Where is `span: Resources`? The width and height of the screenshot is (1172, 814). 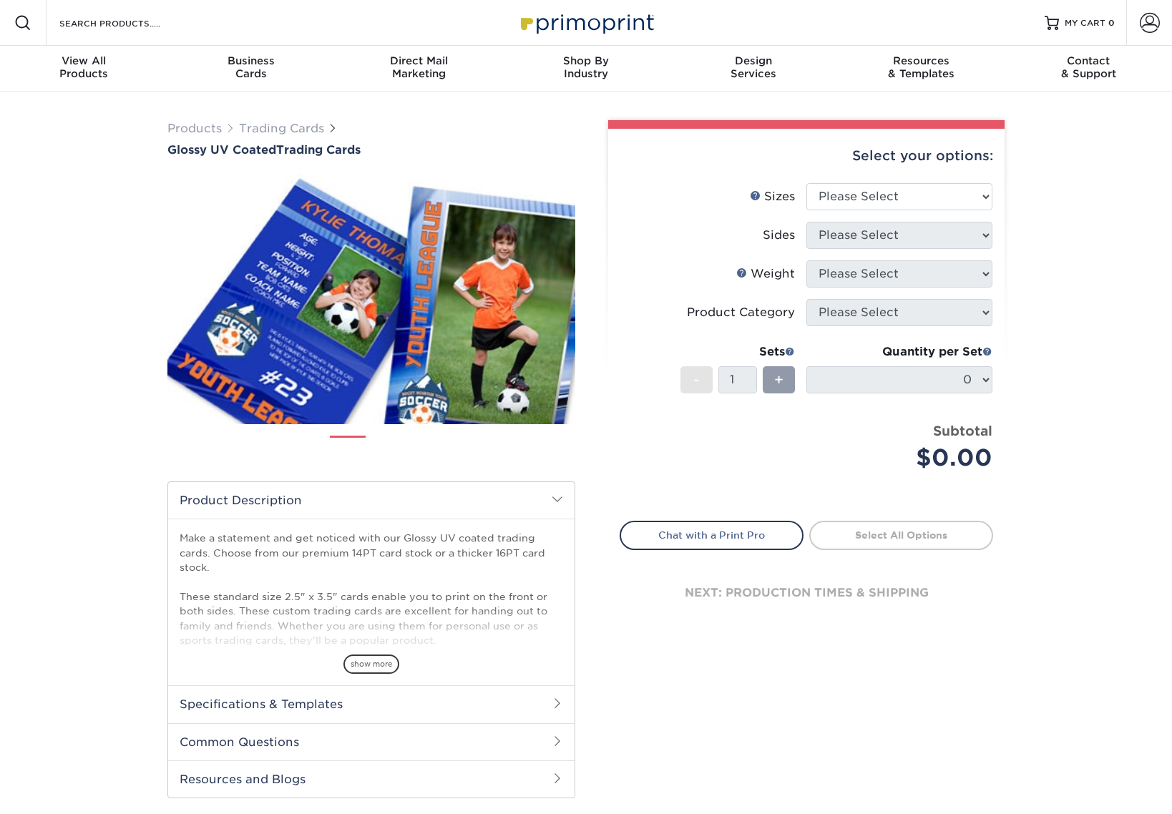 span: Resources is located at coordinates (921, 61).